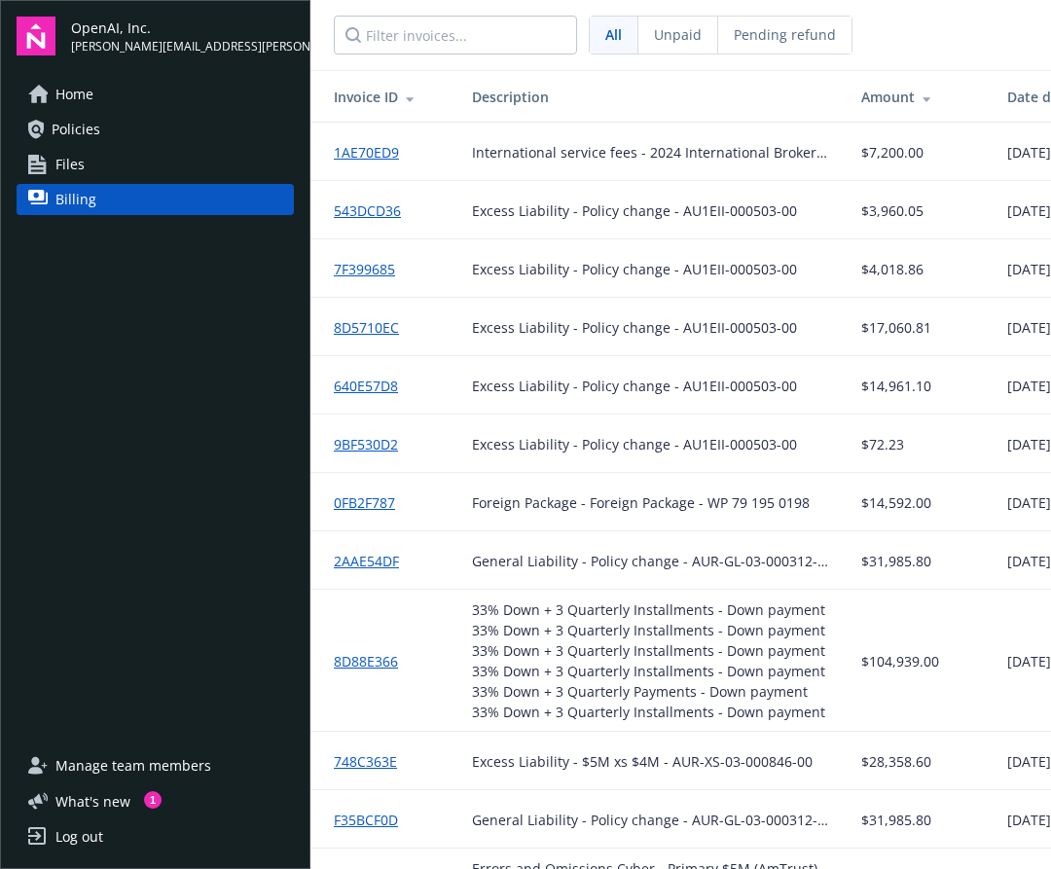 The height and width of the screenshot is (869, 1051). I want to click on img: navigator-logo.svg, so click(36, 36).